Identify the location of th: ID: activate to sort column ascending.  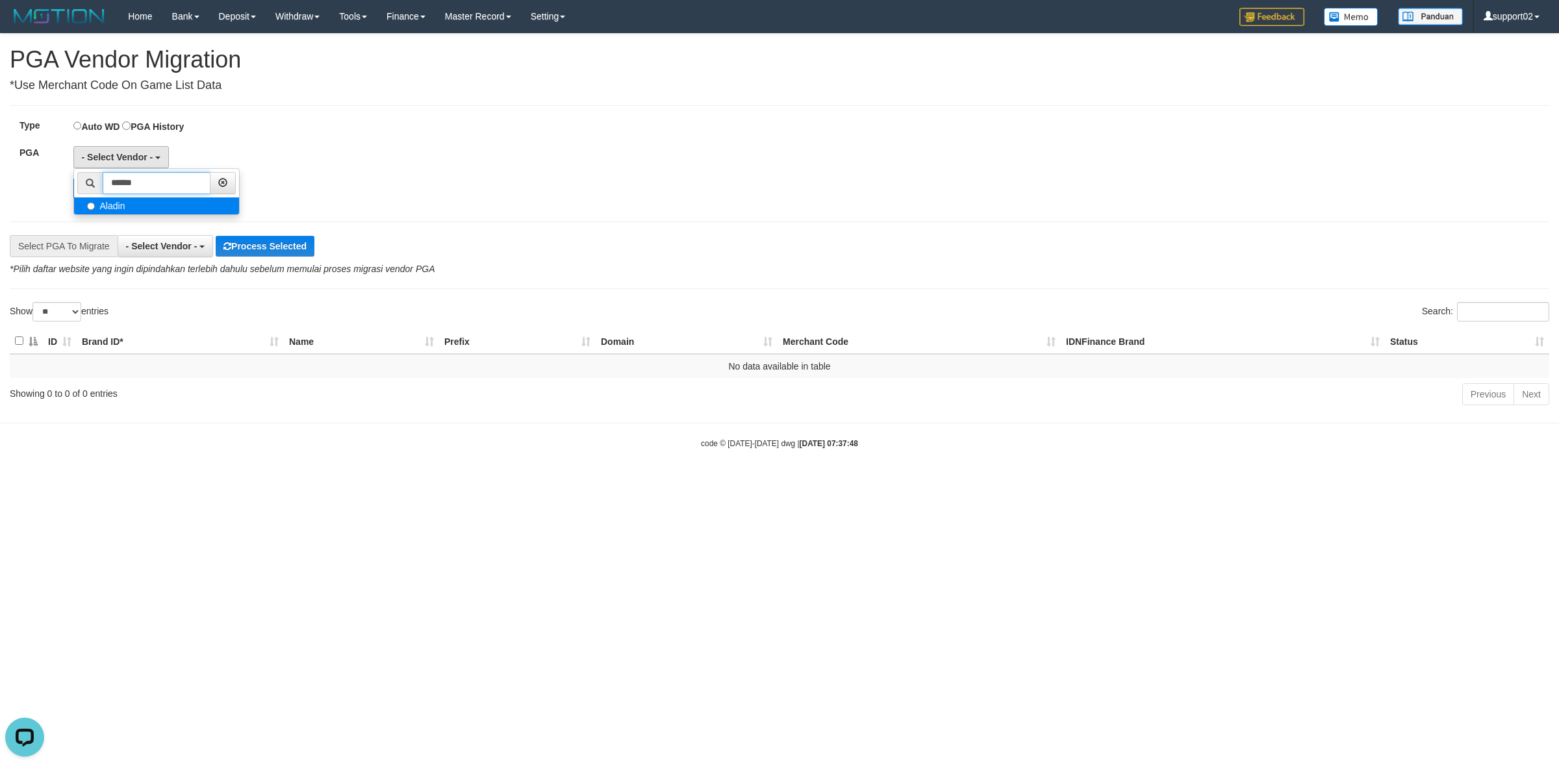
(60, 341).